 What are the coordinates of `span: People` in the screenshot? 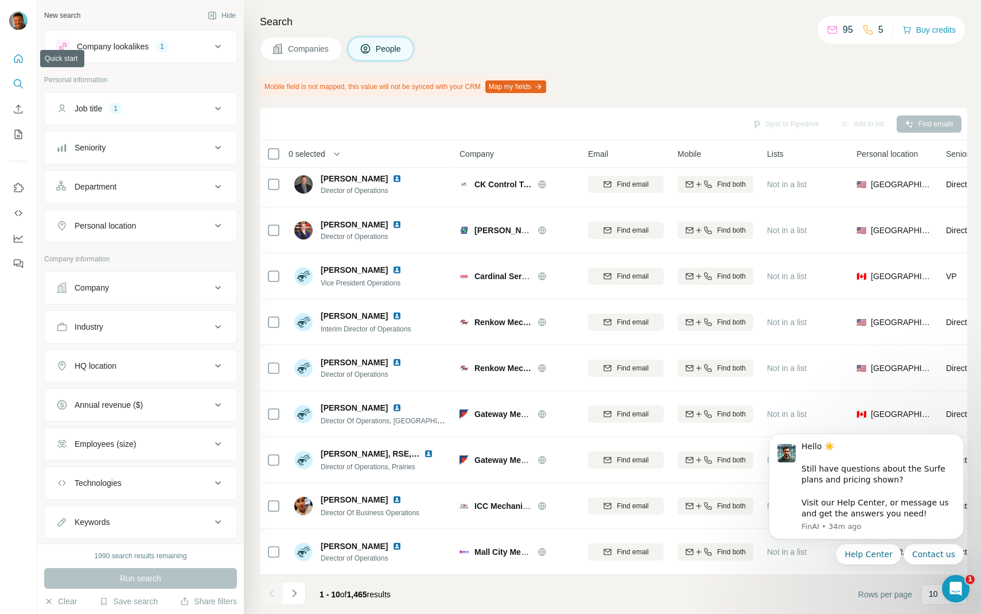 It's located at (389, 49).